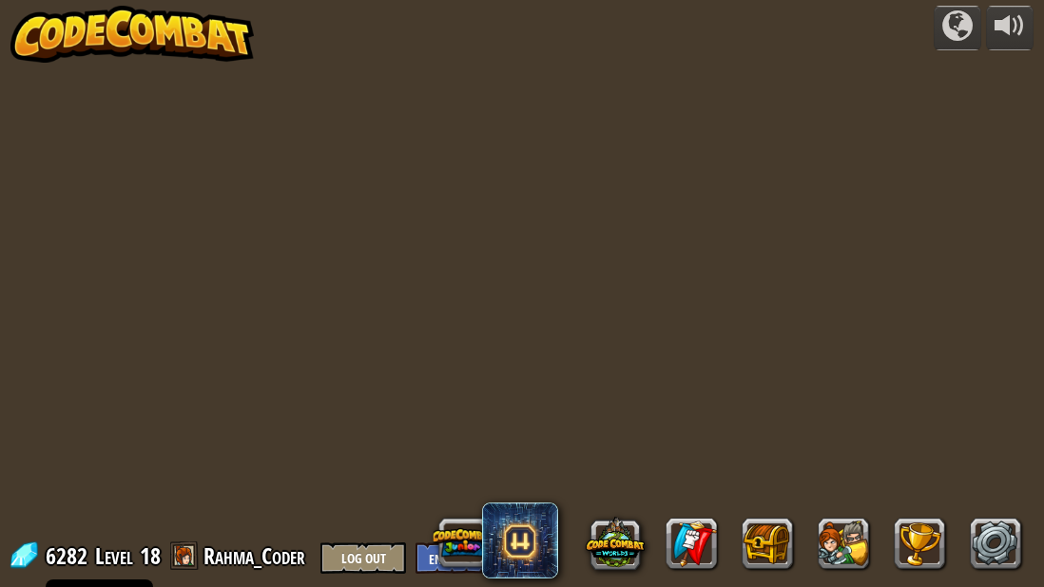 This screenshot has width=1044, height=587. Describe the element at coordinates (132, 34) in the screenshot. I see `img: CodeCombat - Learn how to code by playing a game` at that location.